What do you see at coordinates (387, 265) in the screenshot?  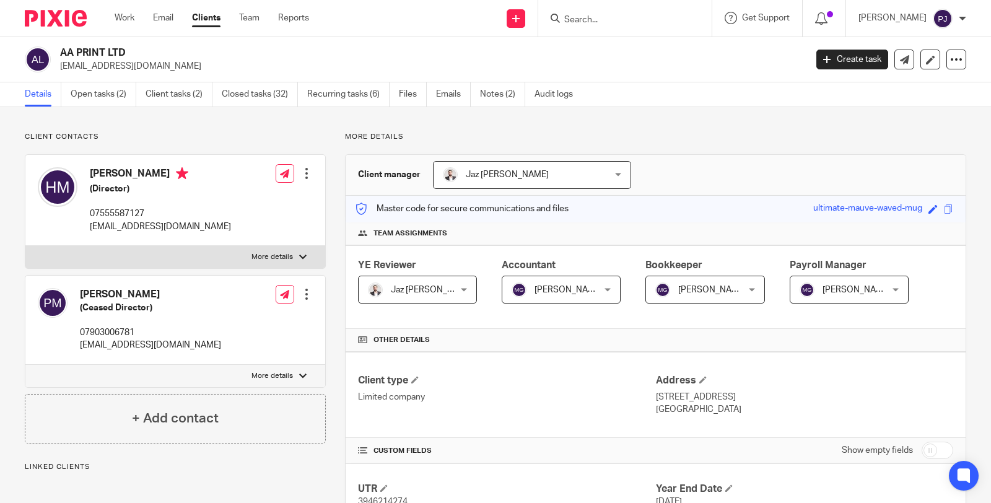 I see `span: YE Reviewer` at bounding box center [387, 265].